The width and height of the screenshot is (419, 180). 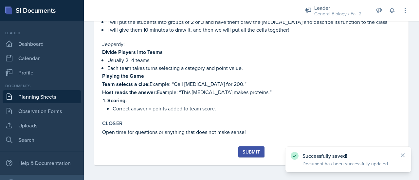 I want to click on strong: Playing the Game, so click(x=123, y=76).